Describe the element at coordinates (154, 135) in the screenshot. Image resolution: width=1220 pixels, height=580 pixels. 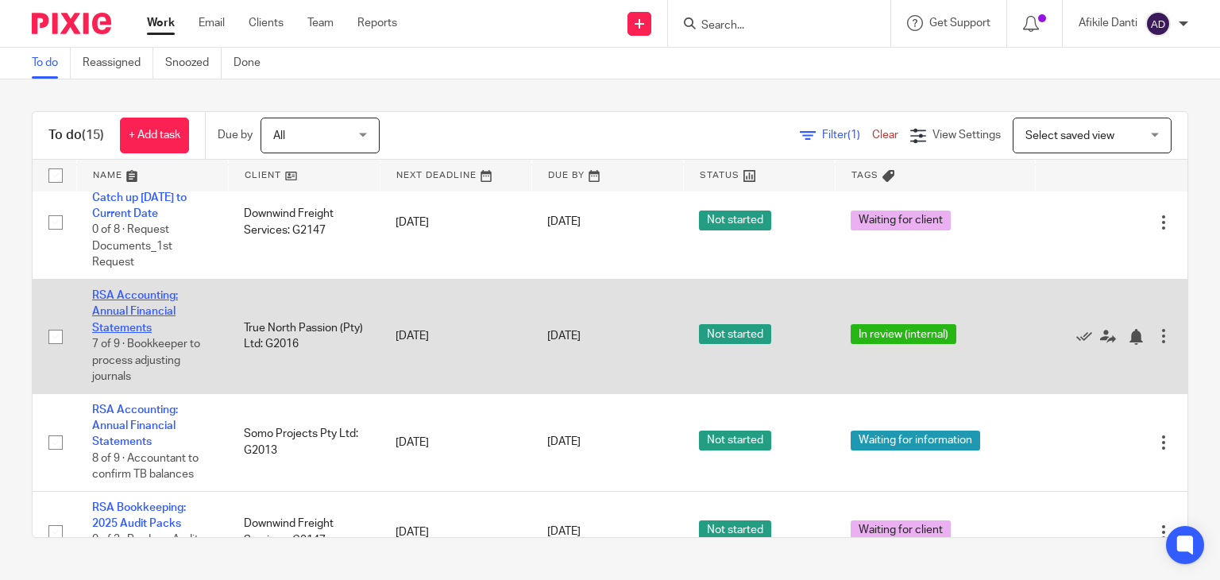
I see `a: + Add task` at that location.